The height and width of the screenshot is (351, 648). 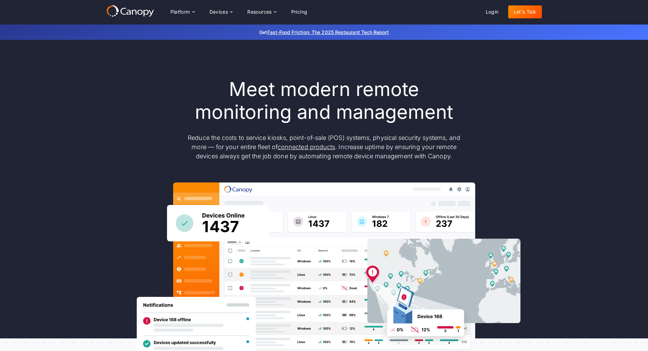 What do you see at coordinates (306, 147) in the screenshot?
I see `a: connected products` at bounding box center [306, 147].